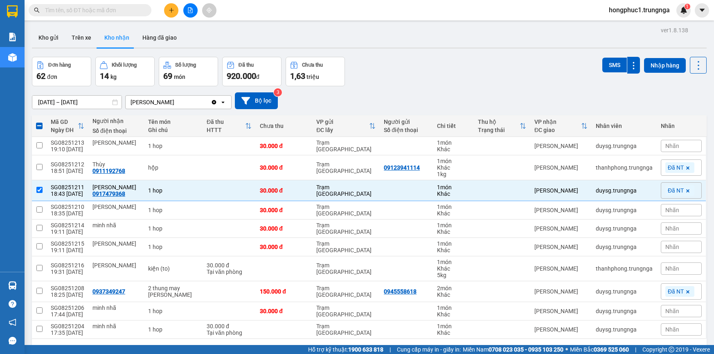  I want to click on span: copyright, so click(672, 350).